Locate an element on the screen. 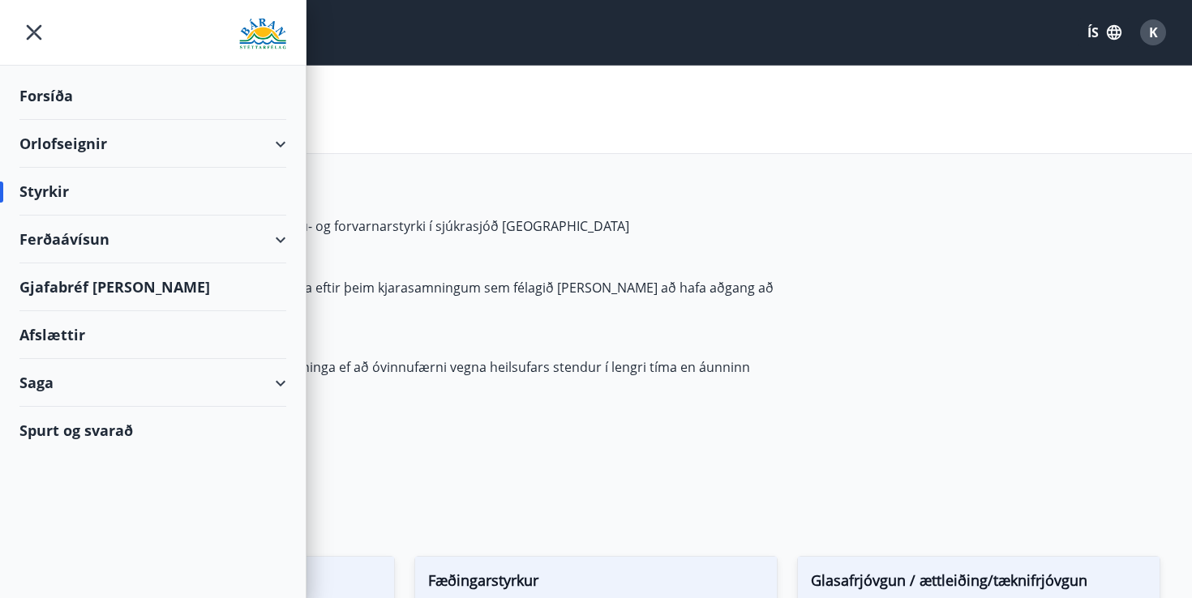 The width and height of the screenshot is (1192, 598). div: Ferðaávísun is located at coordinates (152, 239).